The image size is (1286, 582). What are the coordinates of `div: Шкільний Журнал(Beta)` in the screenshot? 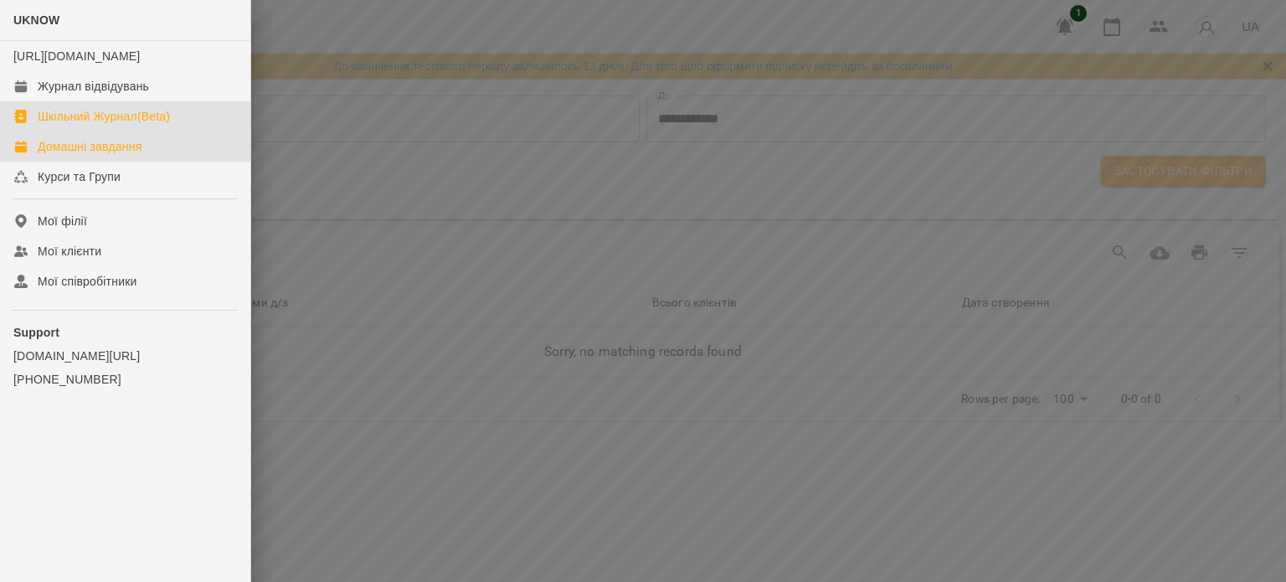 It's located at (104, 116).